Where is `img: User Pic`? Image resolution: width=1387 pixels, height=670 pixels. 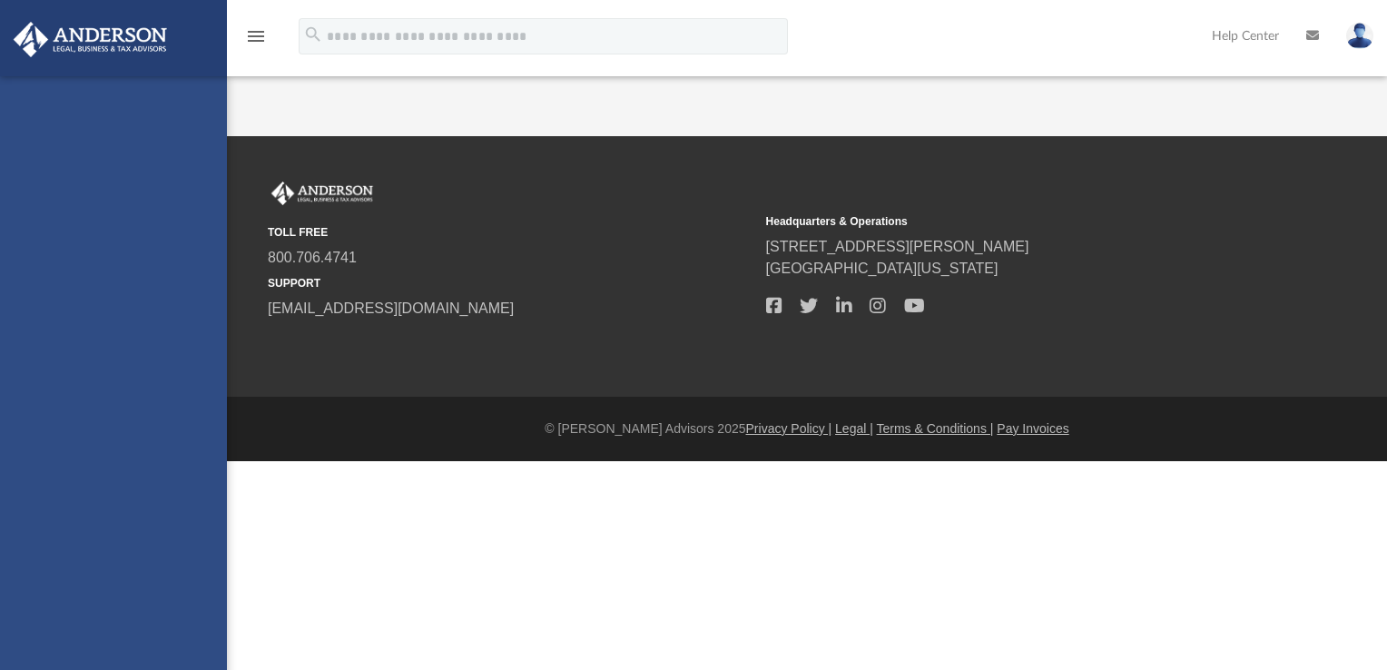
img: User Pic is located at coordinates (1360, 35).